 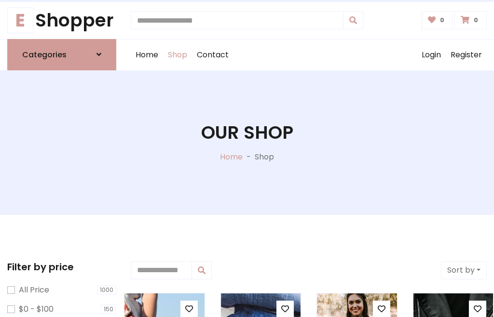 I want to click on label: $0 - $100, so click(x=36, y=309).